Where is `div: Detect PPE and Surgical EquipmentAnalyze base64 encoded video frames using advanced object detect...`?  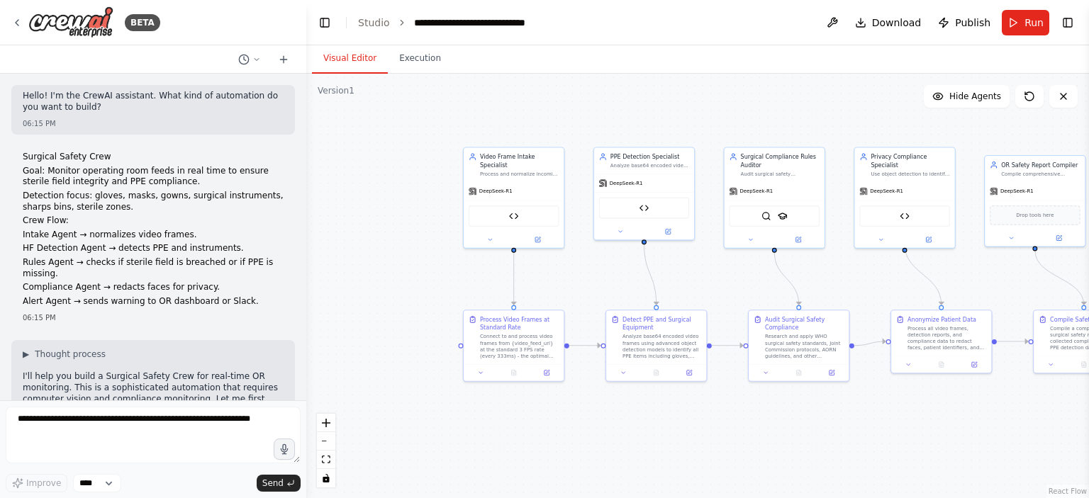
div: Detect PPE and Surgical EquipmentAnalyze base64 encoded video frames using advanced object detect... is located at coordinates (656, 346).